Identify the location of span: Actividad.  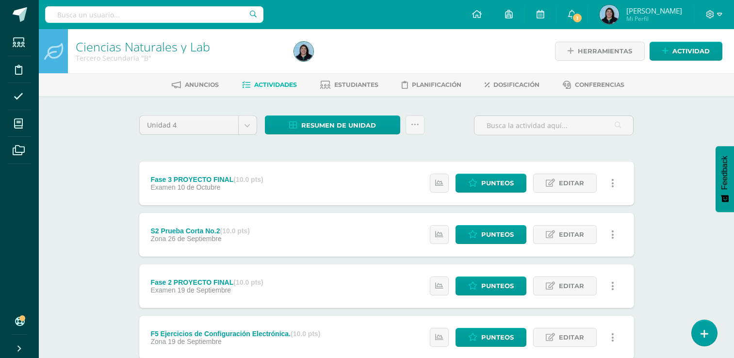
(691, 51).